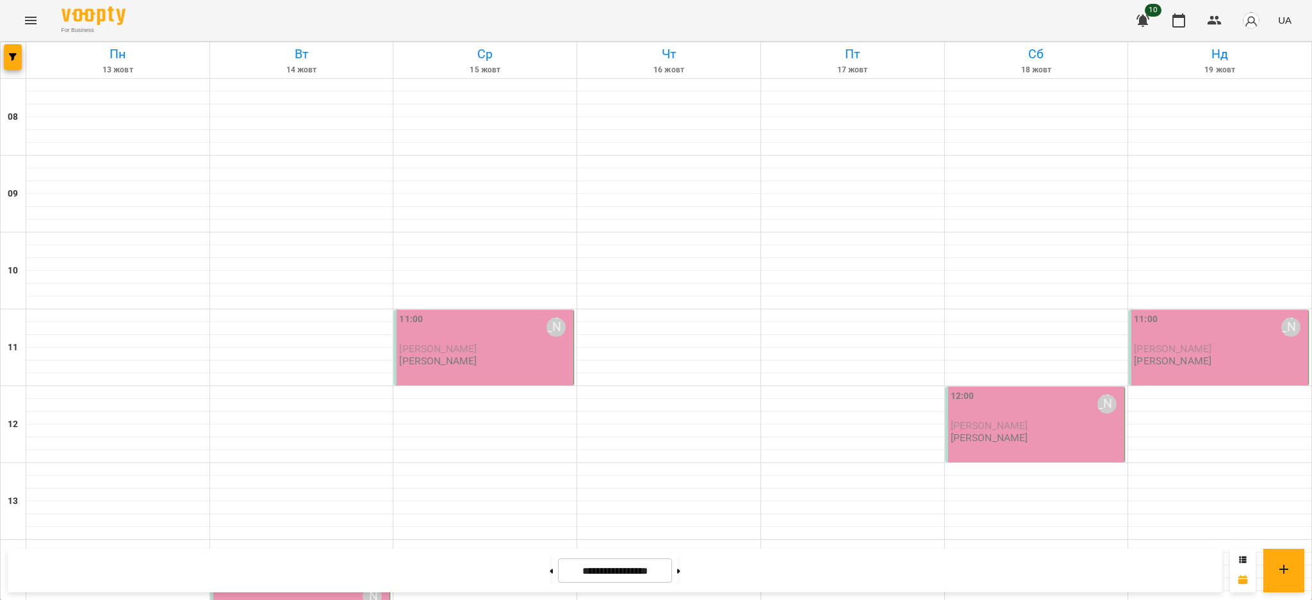  I want to click on h6: 09, so click(13, 194).